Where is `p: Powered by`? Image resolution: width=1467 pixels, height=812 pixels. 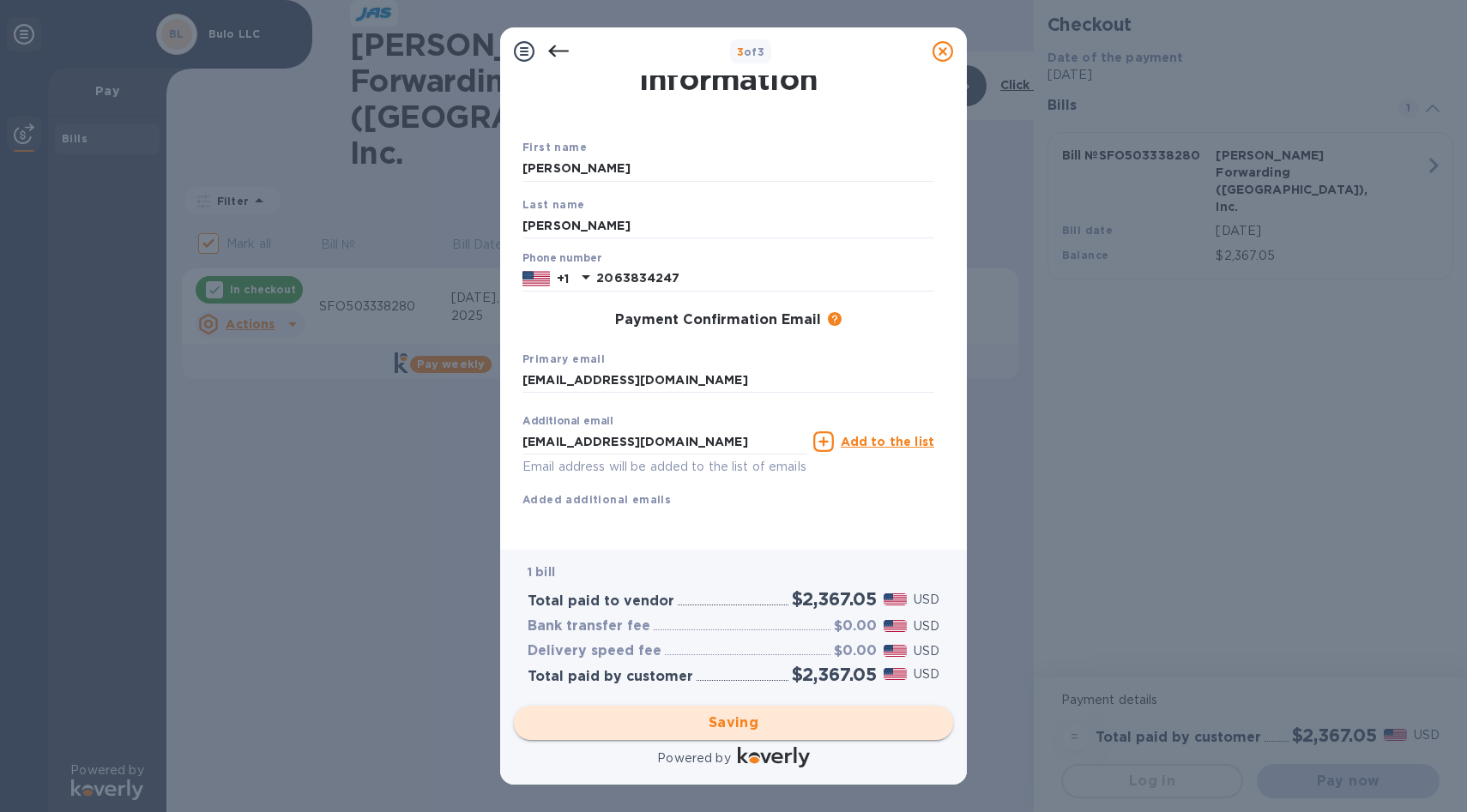
p: Powered by is located at coordinates (693, 758).